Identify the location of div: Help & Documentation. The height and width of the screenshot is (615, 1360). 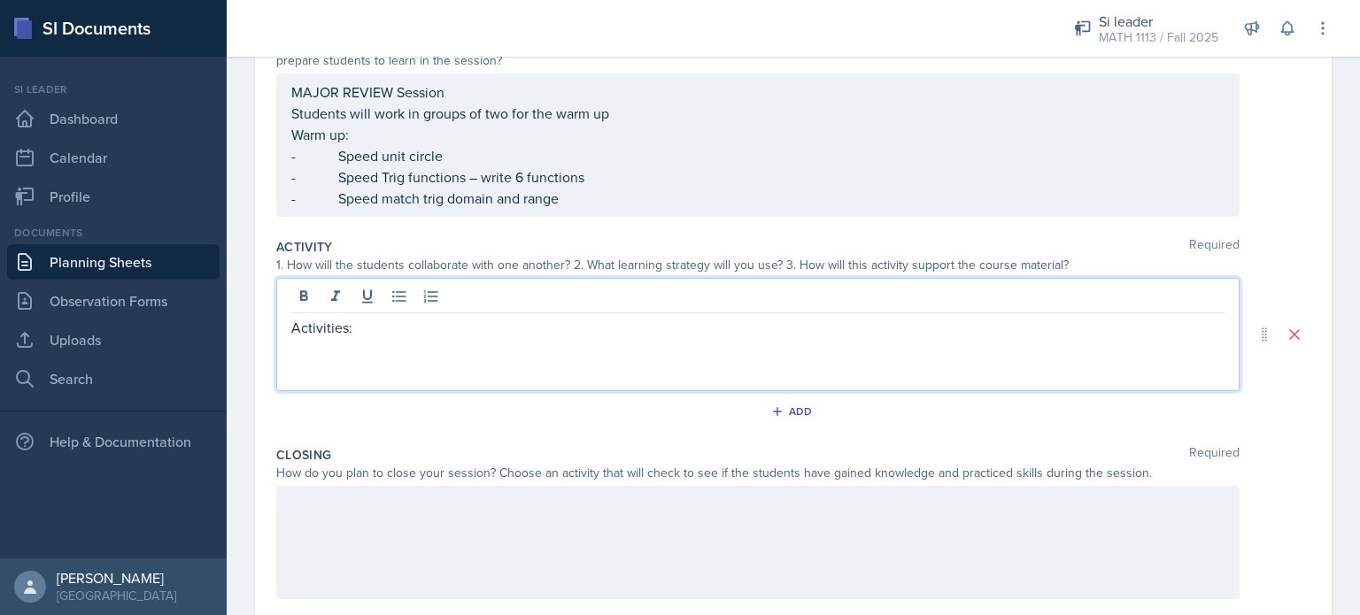
(113, 442).